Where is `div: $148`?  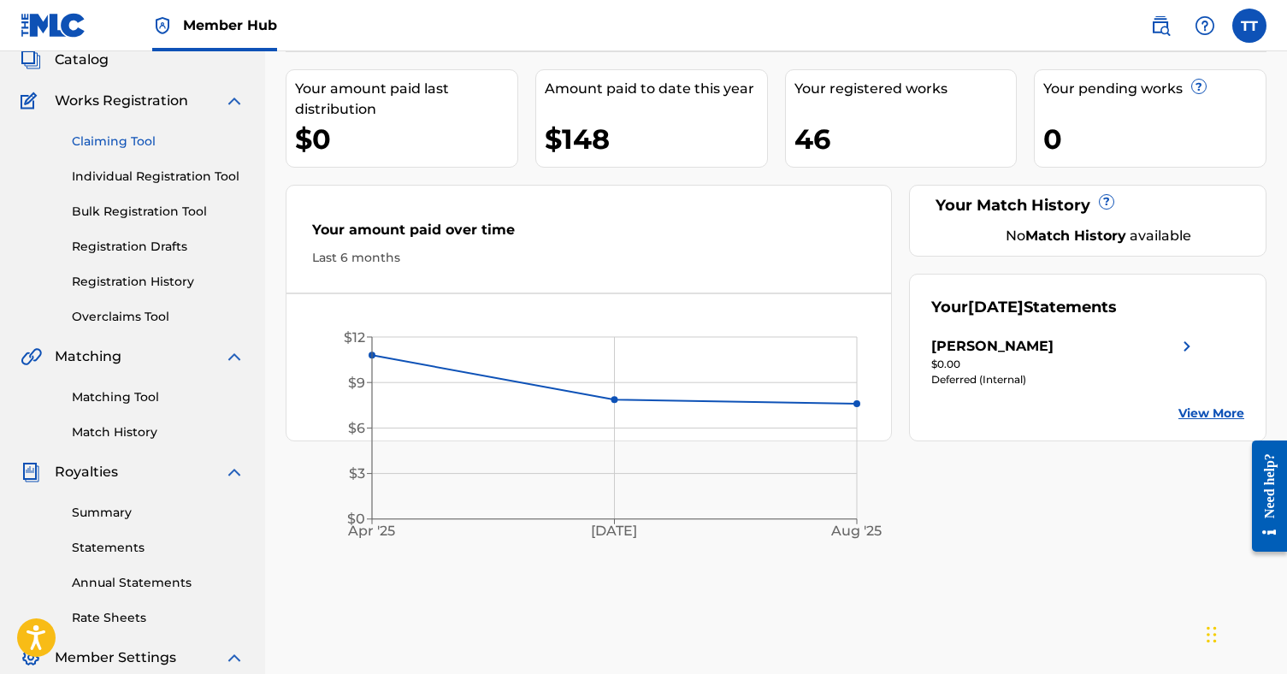 div: $148 is located at coordinates (656, 138).